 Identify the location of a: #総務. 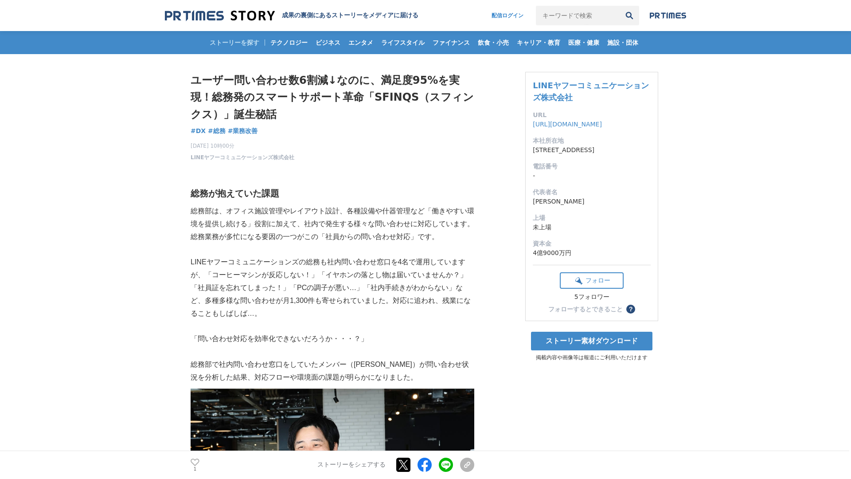
(217, 131).